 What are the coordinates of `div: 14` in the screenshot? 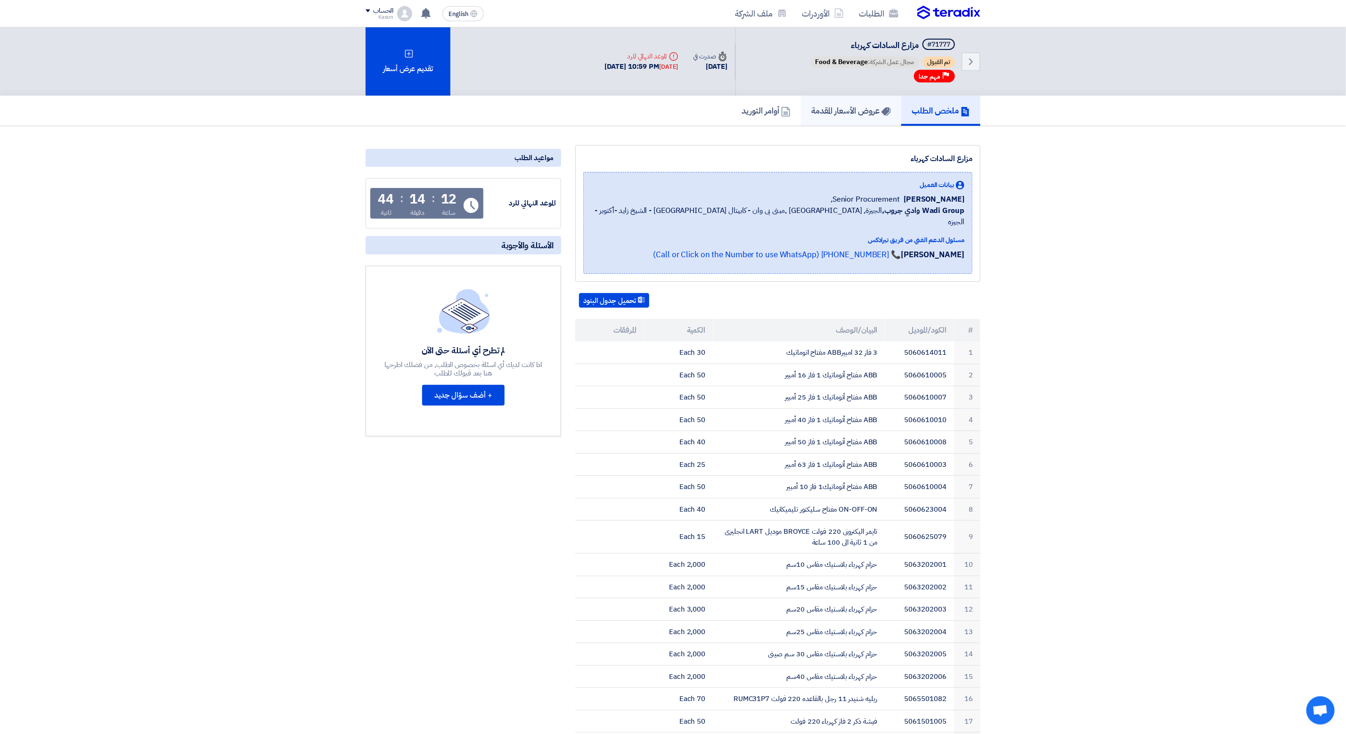 It's located at (417, 199).